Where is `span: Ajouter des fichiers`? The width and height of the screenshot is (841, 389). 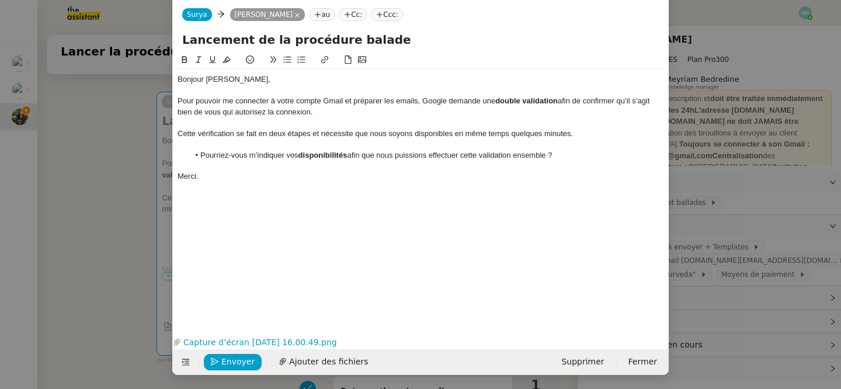
span: Ajouter des fichiers is located at coordinates (328, 361).